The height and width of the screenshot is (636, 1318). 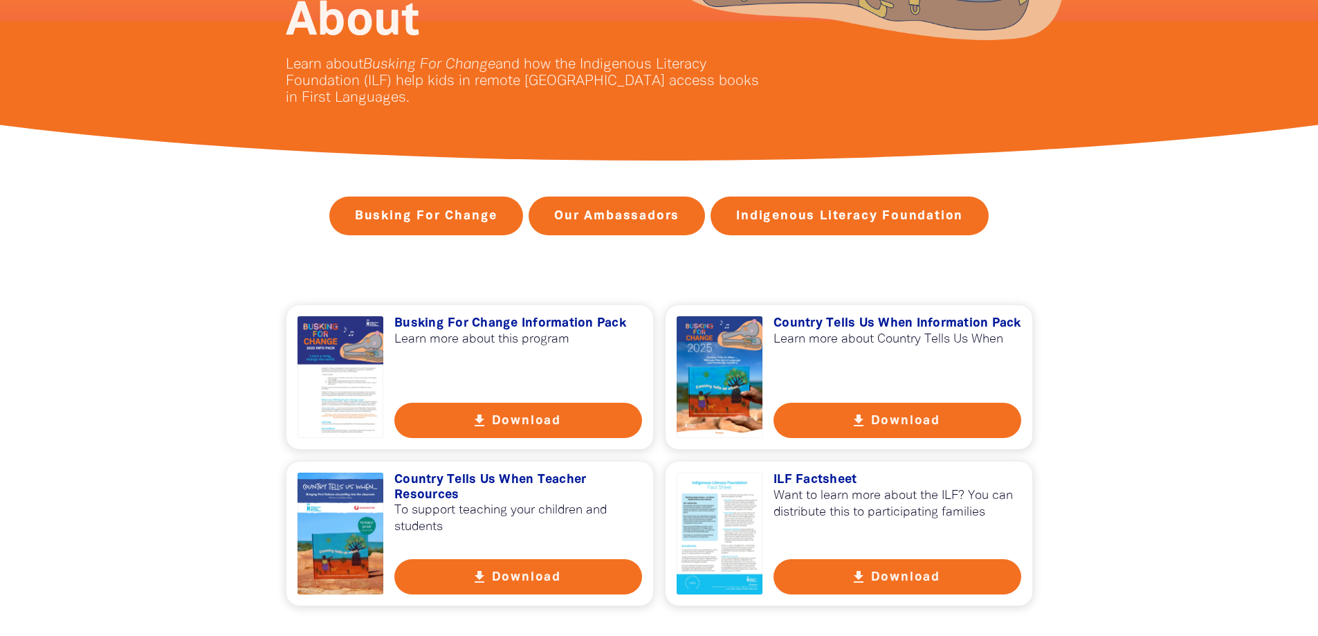 What do you see at coordinates (528, 82) in the screenshot?
I see `p: Learn about and how the Indigenous Literacy Foundation (ILF) help kids in remote [GEOGRAPHIC_DATA...` at bounding box center [528, 82].